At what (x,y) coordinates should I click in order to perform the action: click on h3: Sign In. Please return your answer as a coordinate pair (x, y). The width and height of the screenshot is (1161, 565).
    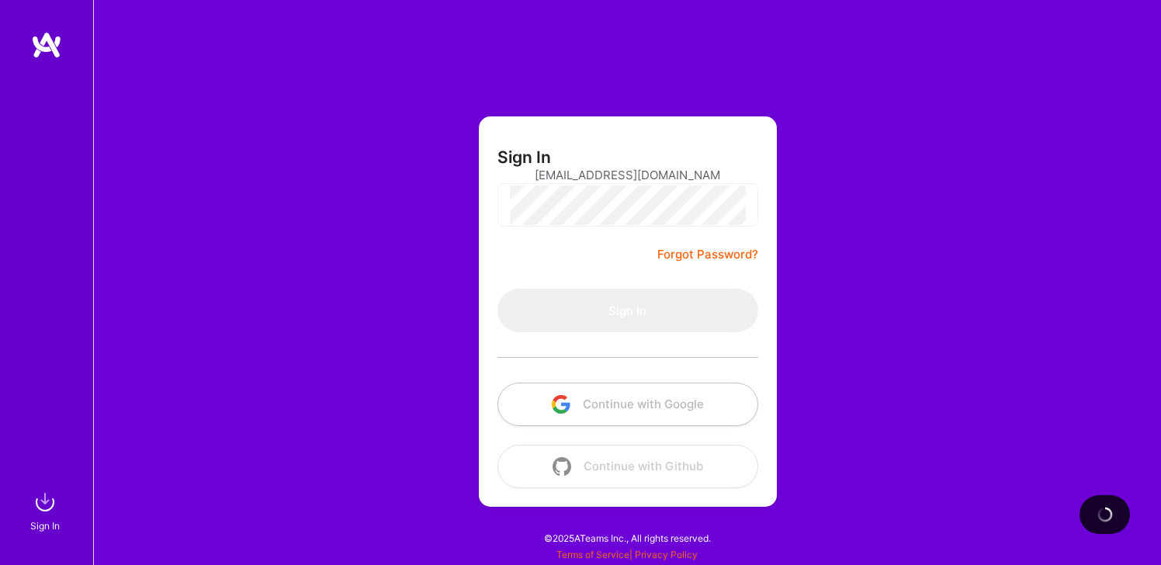
    Looking at the image, I should click on (524, 157).